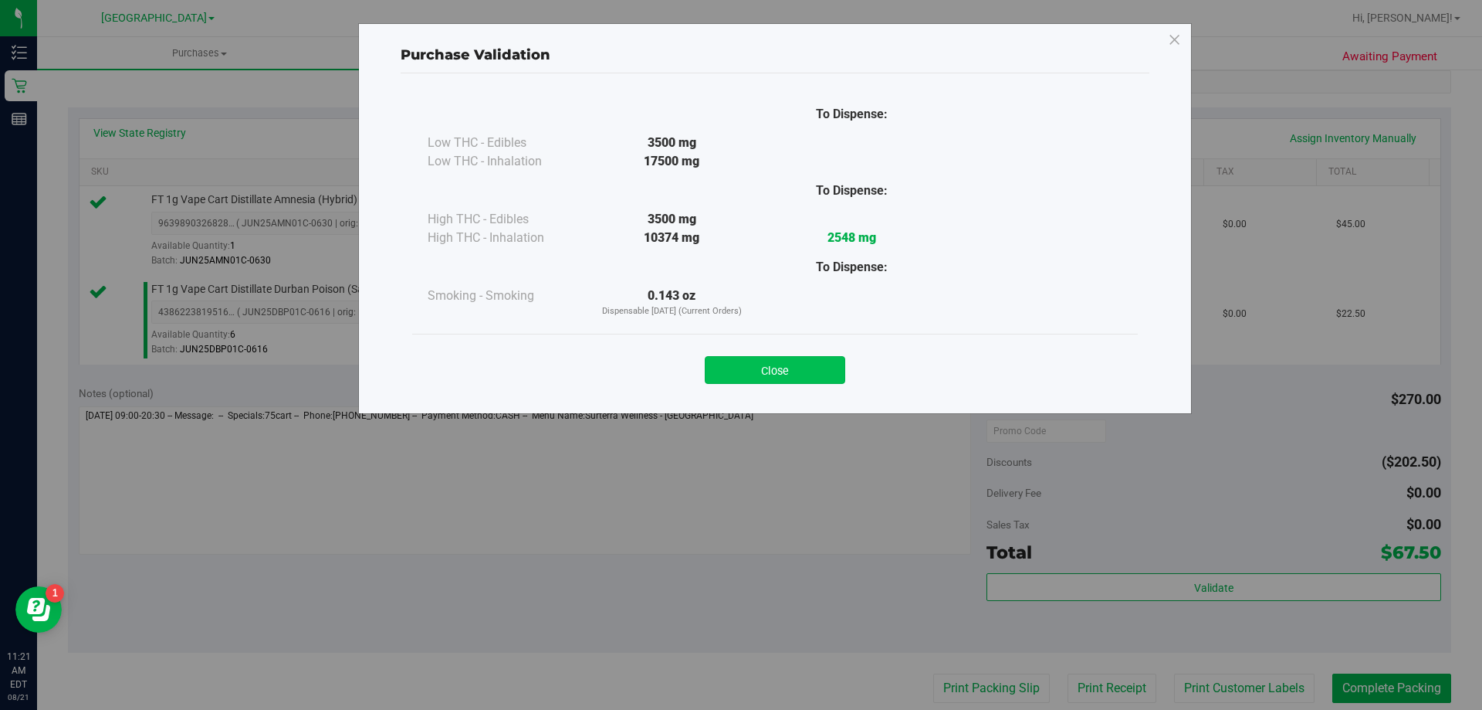 The image size is (1482, 710). I want to click on button: Close, so click(775, 370).